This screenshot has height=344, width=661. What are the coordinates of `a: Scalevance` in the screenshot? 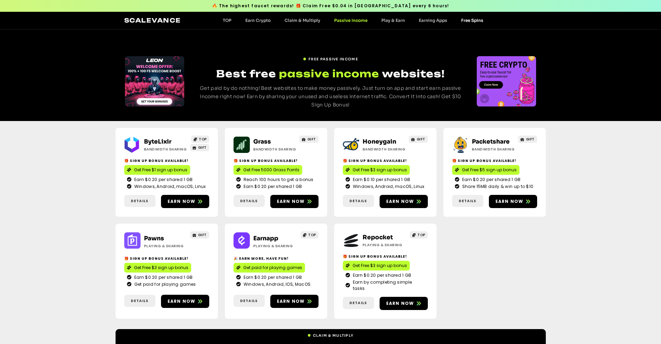 It's located at (153, 20).